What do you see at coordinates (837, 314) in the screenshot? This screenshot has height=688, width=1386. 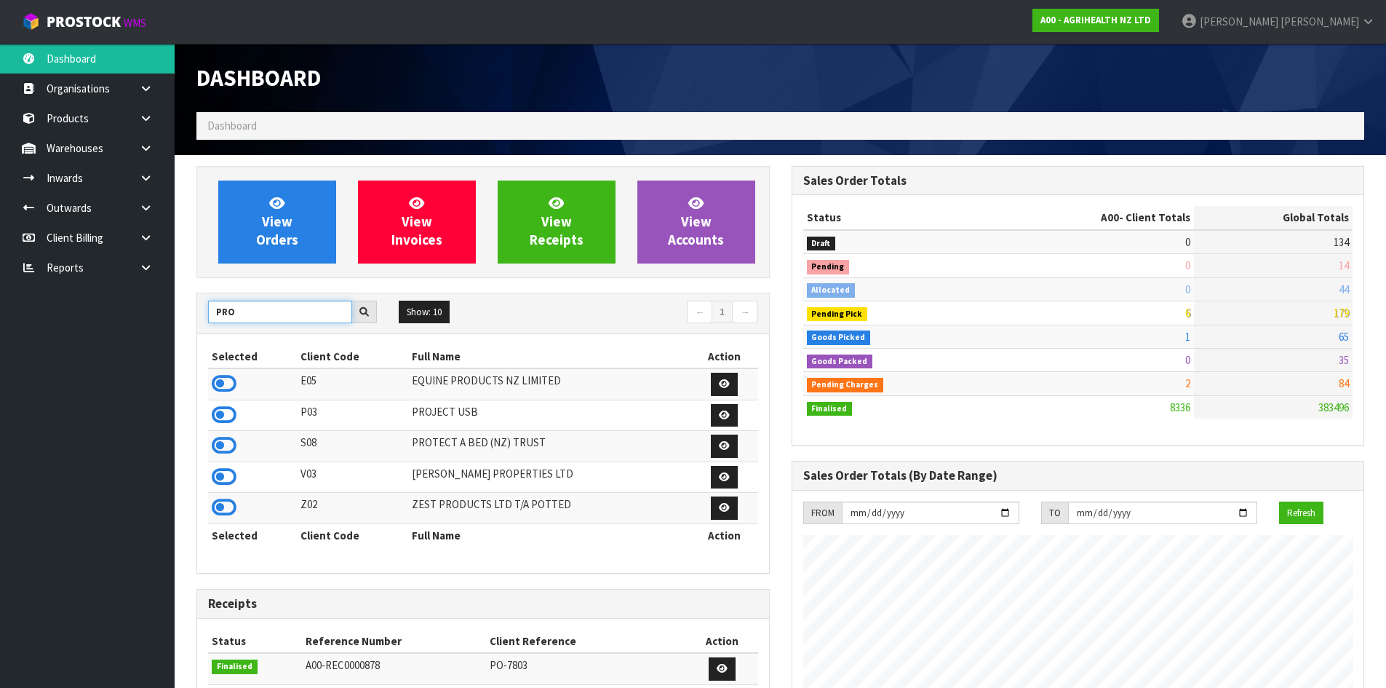 I see `span: Pending Pick` at bounding box center [837, 314].